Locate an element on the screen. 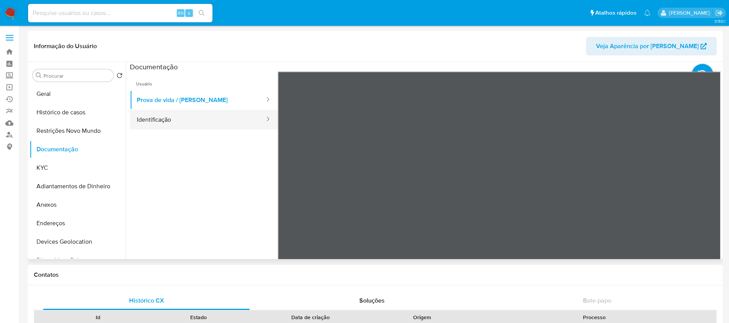 This screenshot has width=729, height=323. button: Adiantamentos de Dinheiro is located at coordinates (78, 186).